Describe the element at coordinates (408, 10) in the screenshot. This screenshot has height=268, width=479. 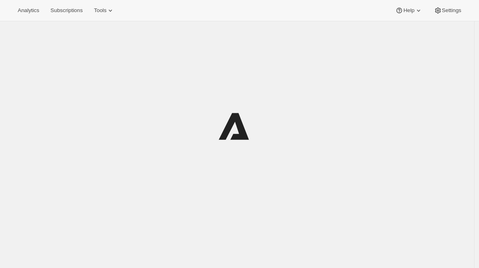
I see `button: Help` at that location.